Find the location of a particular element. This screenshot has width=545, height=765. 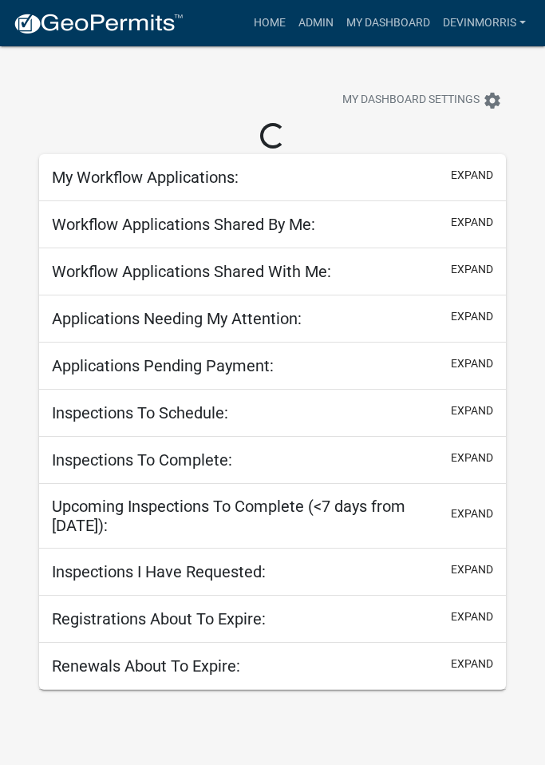

i: settings is located at coordinates (492, 101).